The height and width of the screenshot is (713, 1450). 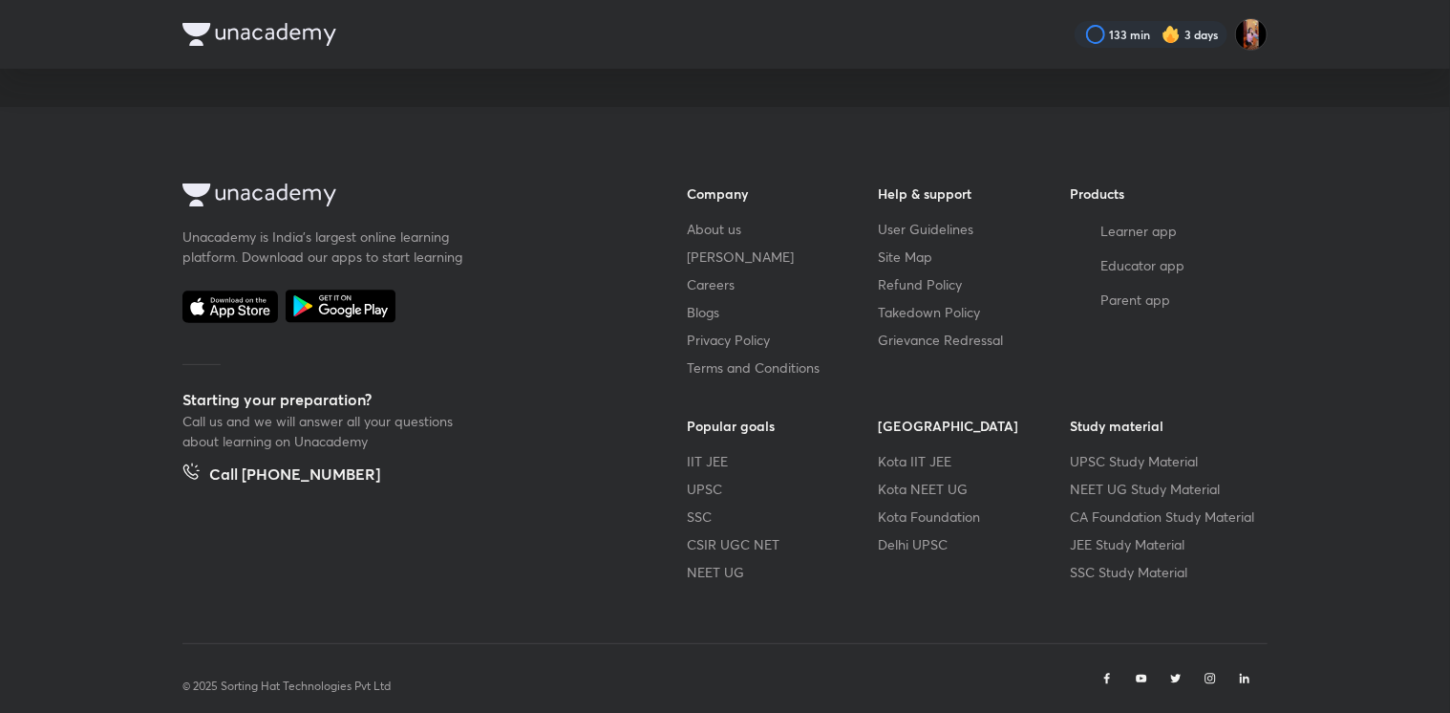 I want to click on p: © 2025 Sorting Hat Technologies Pvt Ltd, so click(x=287, y=686).